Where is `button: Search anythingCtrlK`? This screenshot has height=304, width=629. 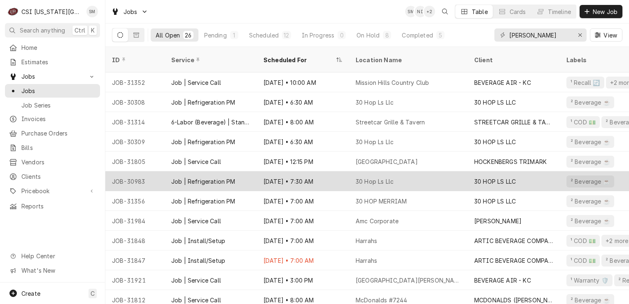
button: Search anythingCtrlK is located at coordinates (52, 30).